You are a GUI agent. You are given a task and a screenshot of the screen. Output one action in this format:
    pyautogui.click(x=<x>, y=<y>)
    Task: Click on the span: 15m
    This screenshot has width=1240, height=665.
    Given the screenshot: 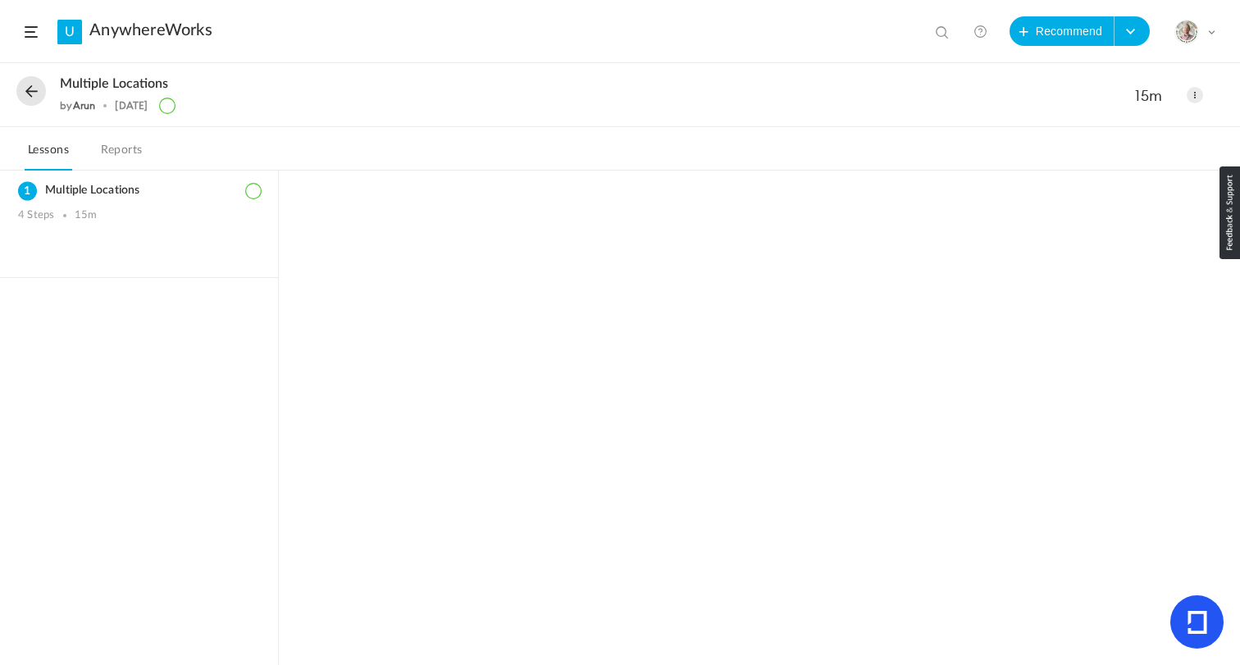 What is the action you would take?
    pyautogui.click(x=1153, y=95)
    